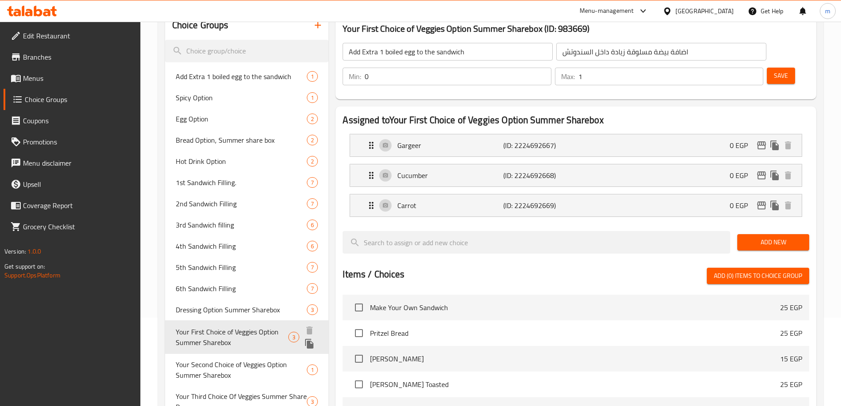 The height and width of the screenshot is (406, 841). I want to click on span: Add New, so click(773, 242).